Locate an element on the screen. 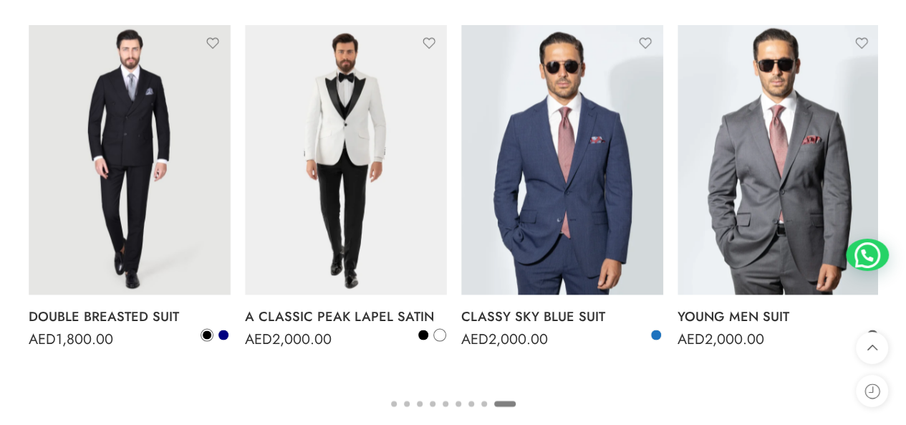 The height and width of the screenshot is (425, 906). a: YOUNG MEN SUIT is located at coordinates (779, 316).